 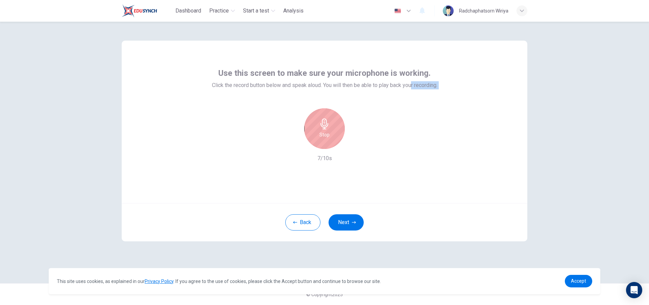 I want to click on h6: Stop, so click(x=325, y=135).